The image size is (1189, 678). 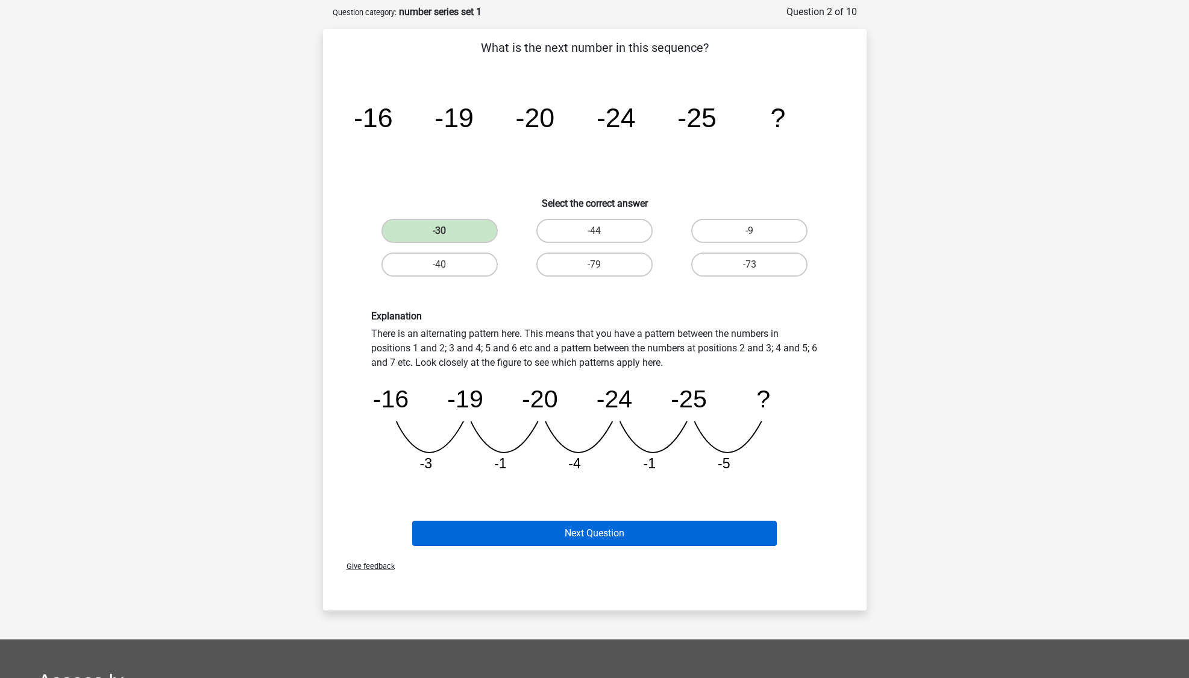 What do you see at coordinates (364, 12) in the screenshot?
I see `small: Question category:` at bounding box center [364, 12].